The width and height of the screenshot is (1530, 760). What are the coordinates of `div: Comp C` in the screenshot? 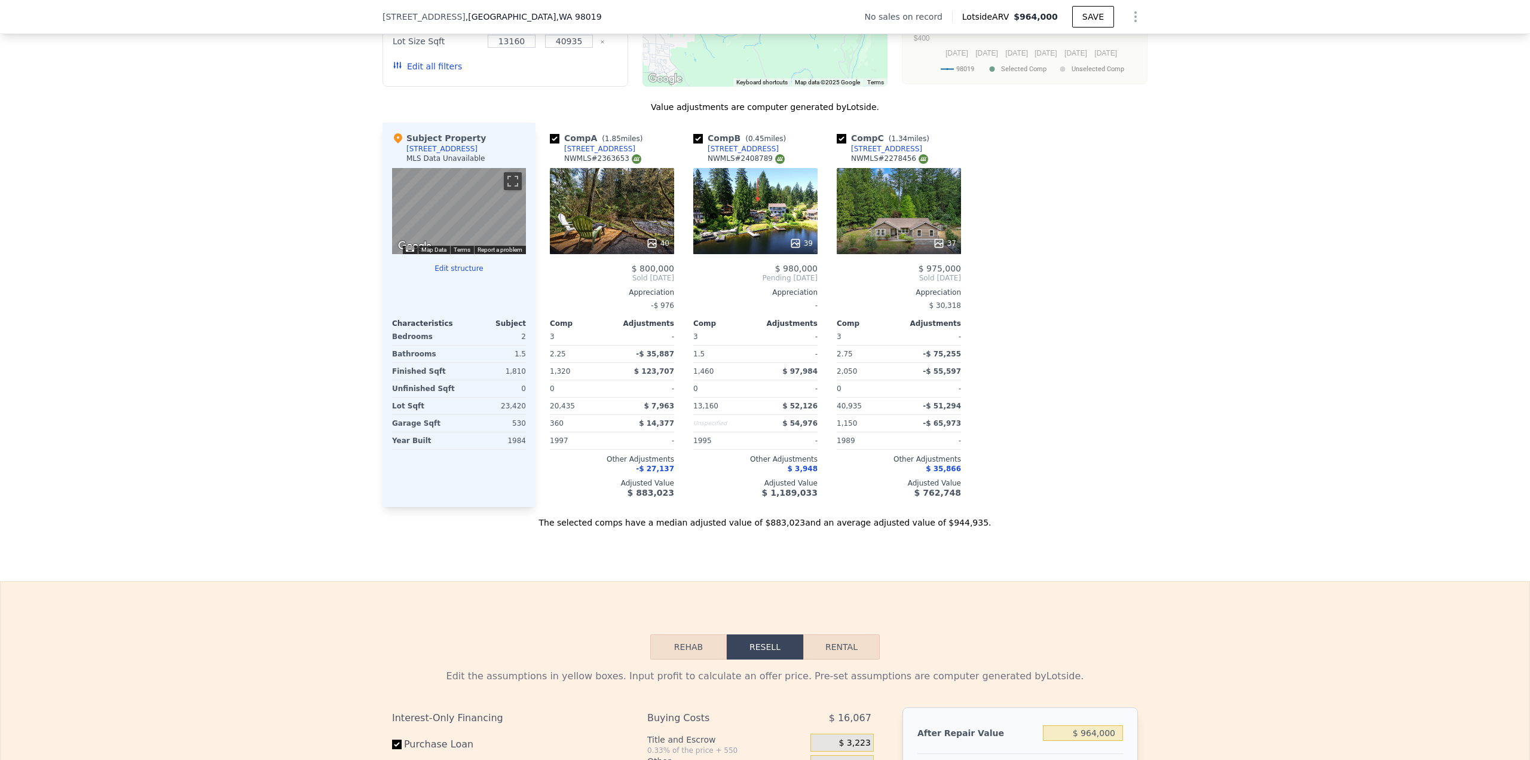 It's located at (885, 138).